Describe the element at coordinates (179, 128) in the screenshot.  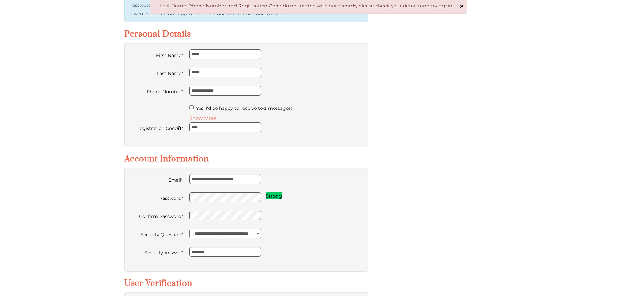
I see `button: Registration Code*` at that location.